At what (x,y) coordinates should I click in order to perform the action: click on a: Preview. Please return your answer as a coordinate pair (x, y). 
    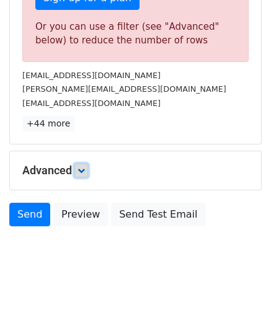
    Looking at the image, I should click on (81, 215).